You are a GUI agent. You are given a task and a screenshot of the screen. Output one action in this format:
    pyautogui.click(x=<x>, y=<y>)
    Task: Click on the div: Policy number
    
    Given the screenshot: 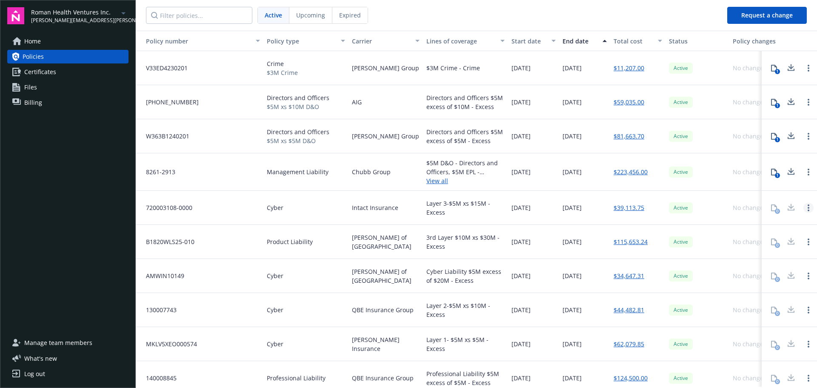 What is the action you would take?
    pyautogui.click(x=195, y=41)
    